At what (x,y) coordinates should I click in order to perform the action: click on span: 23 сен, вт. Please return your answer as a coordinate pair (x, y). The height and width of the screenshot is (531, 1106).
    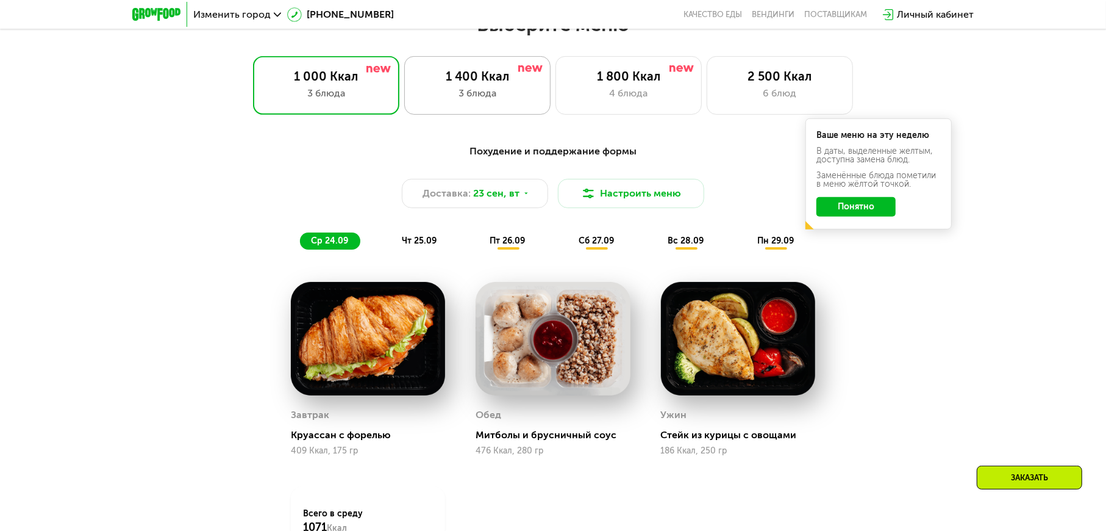
    Looking at the image, I should click on (497, 193).